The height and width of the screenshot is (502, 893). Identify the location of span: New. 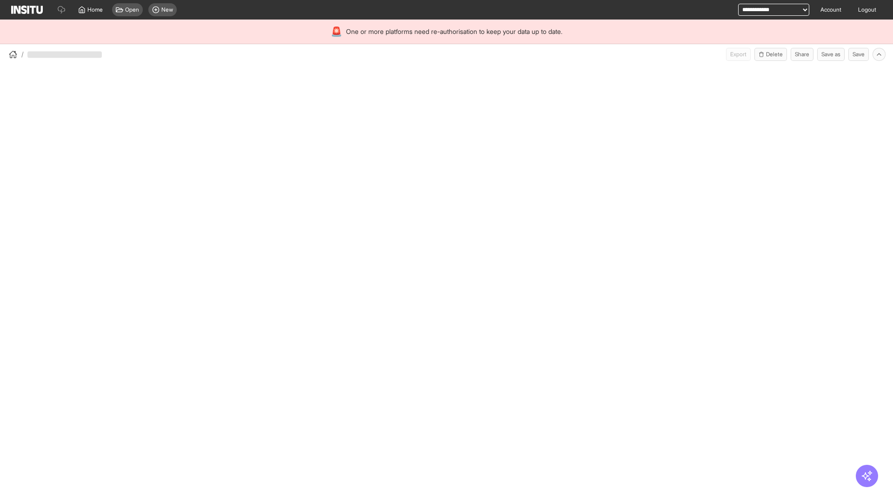
(167, 10).